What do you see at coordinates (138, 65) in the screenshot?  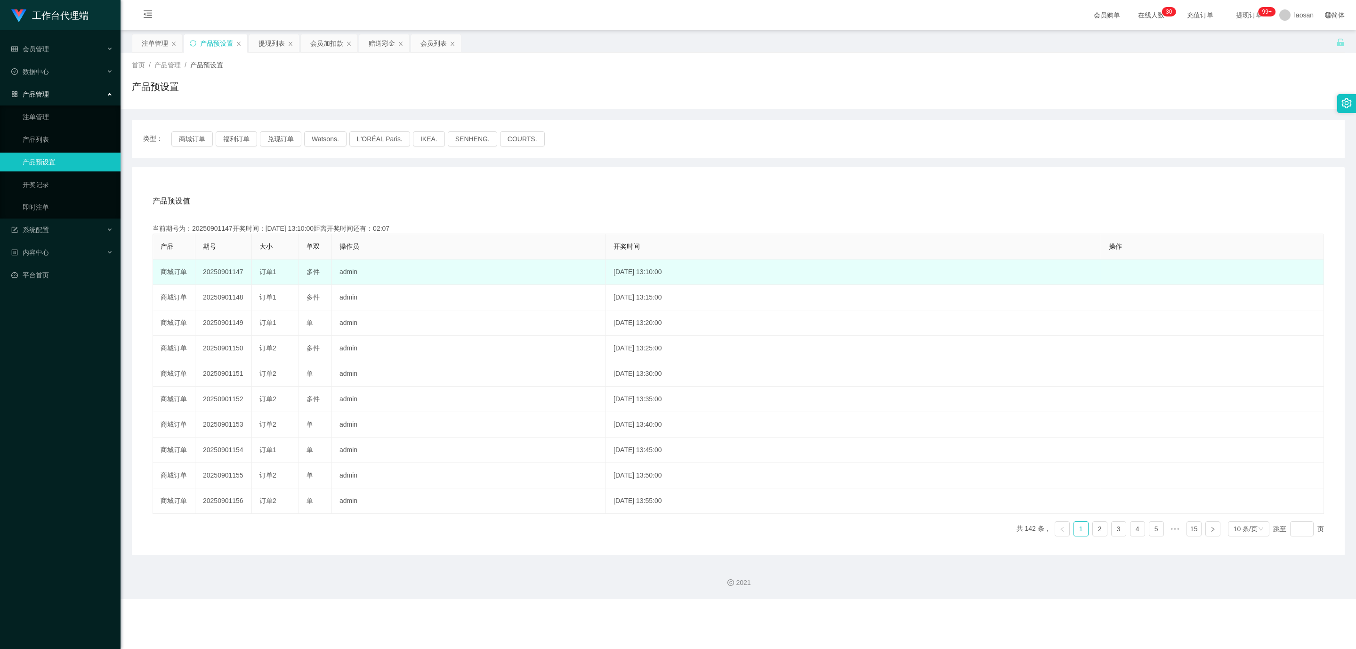 I see `span: 首页` at bounding box center [138, 65].